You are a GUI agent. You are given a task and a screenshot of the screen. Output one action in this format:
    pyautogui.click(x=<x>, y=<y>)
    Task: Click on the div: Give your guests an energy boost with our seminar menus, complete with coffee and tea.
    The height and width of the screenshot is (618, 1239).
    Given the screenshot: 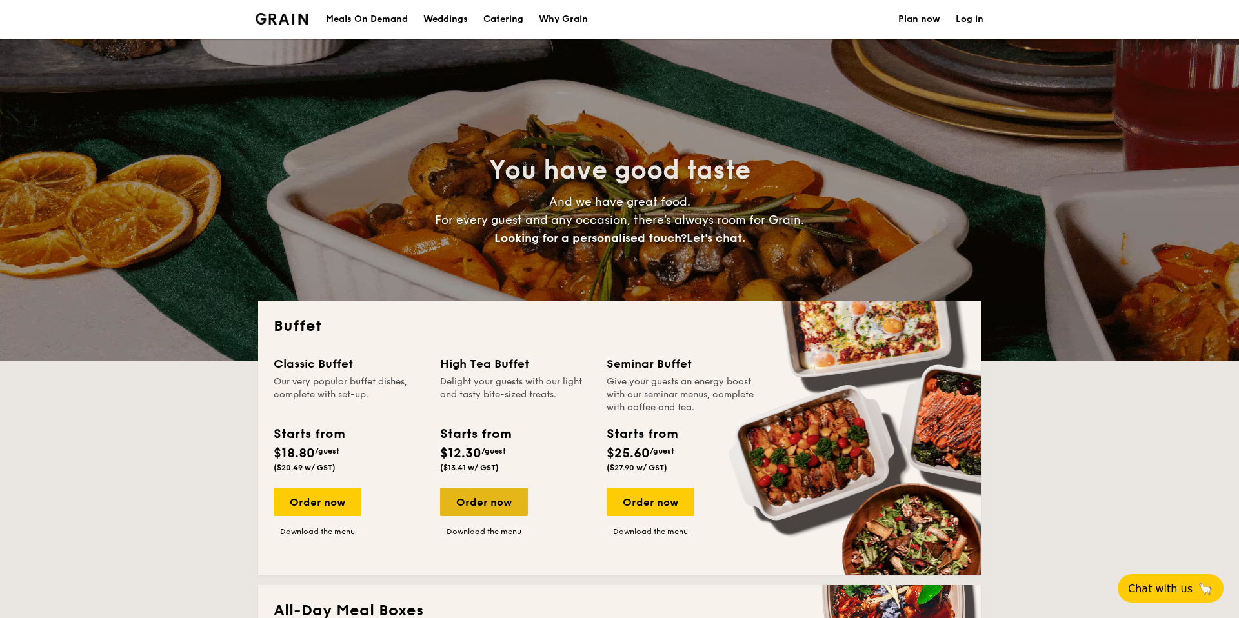 What is the action you would take?
    pyautogui.click(x=682, y=395)
    